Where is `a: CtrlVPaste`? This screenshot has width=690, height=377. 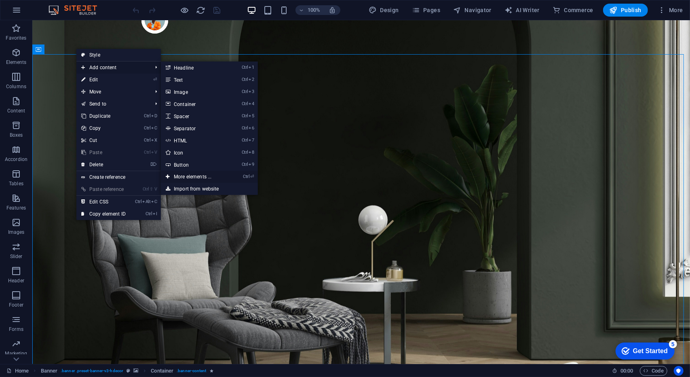
a: CtrlVPaste is located at coordinates (103, 152).